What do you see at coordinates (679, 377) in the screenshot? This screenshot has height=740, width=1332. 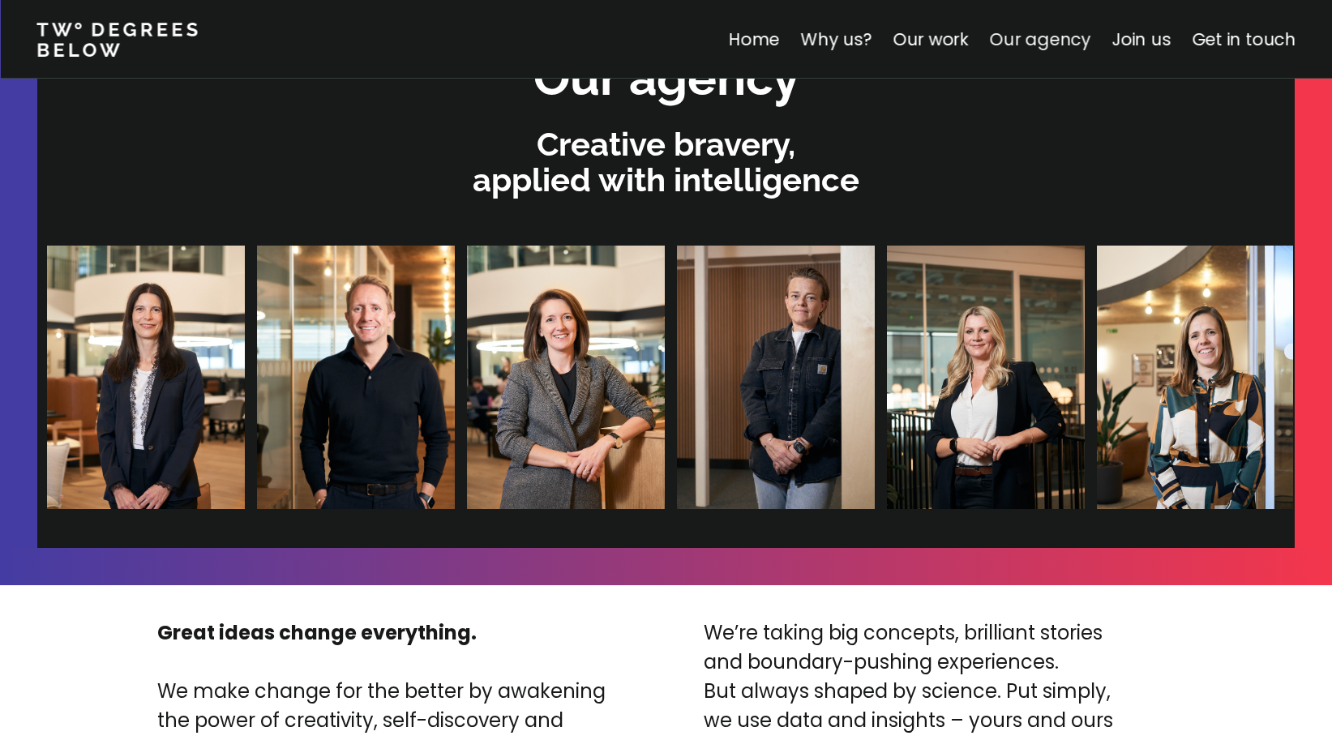 I see `img: Dani` at bounding box center [679, 377].